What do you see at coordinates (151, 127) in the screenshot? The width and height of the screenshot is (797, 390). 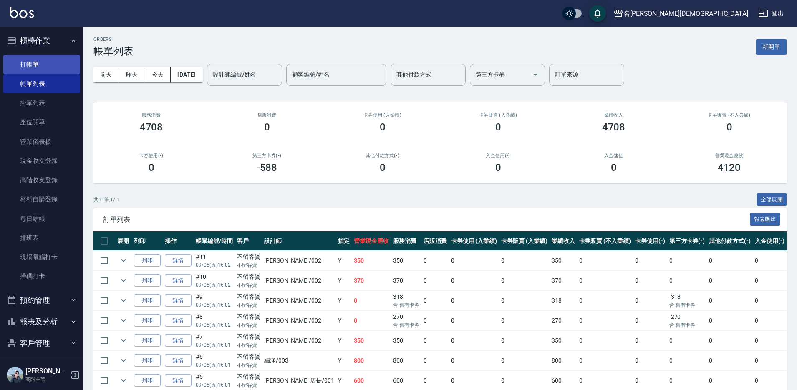 I see `h3: 4708` at bounding box center [151, 127].